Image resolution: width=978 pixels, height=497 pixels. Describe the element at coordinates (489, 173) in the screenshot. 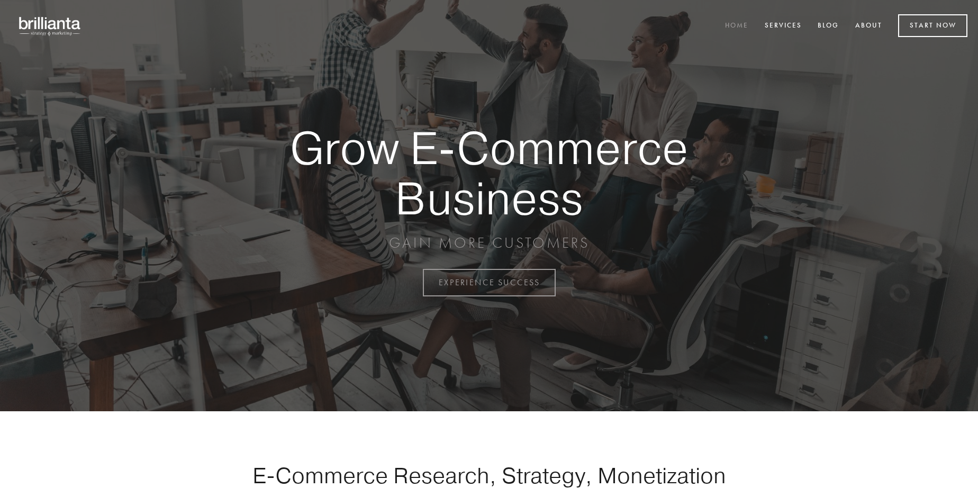

I see `strong: Grow E-Commerce Business` at that location.